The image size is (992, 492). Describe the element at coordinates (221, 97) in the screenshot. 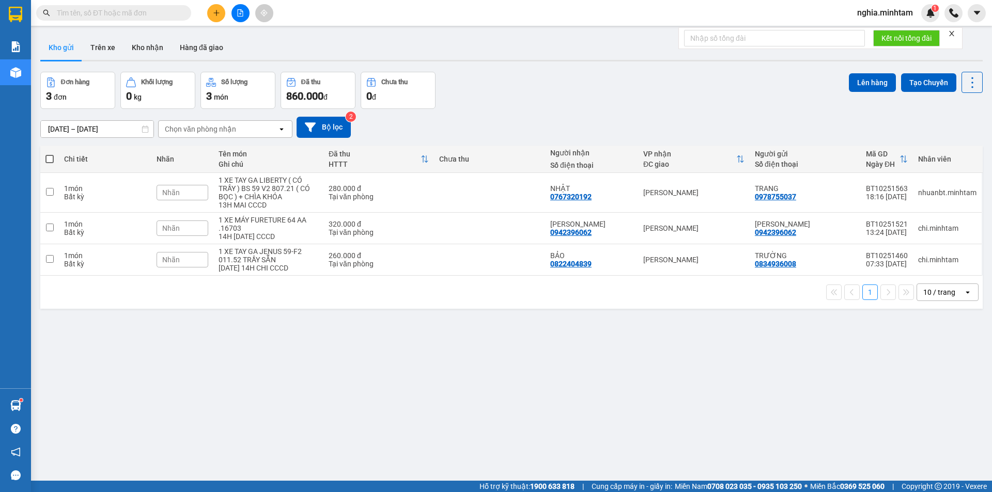

I see `span: món` at that location.